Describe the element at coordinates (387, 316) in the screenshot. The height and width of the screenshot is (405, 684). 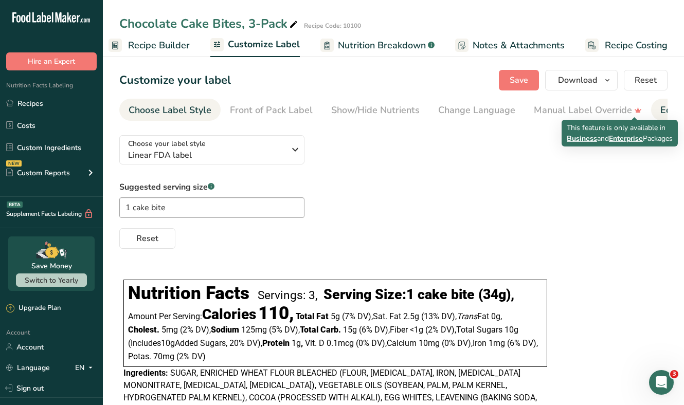
I see `span: Sat. Fat` at that location.